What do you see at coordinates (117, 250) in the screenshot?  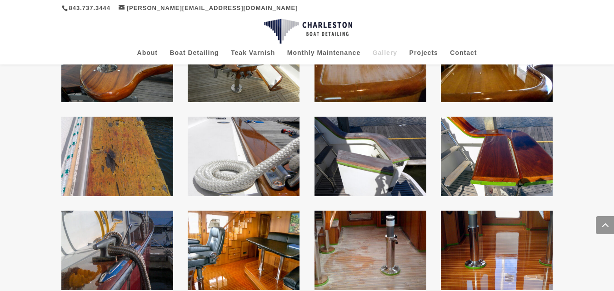 I see `img: toe rail varnished` at bounding box center [117, 250].